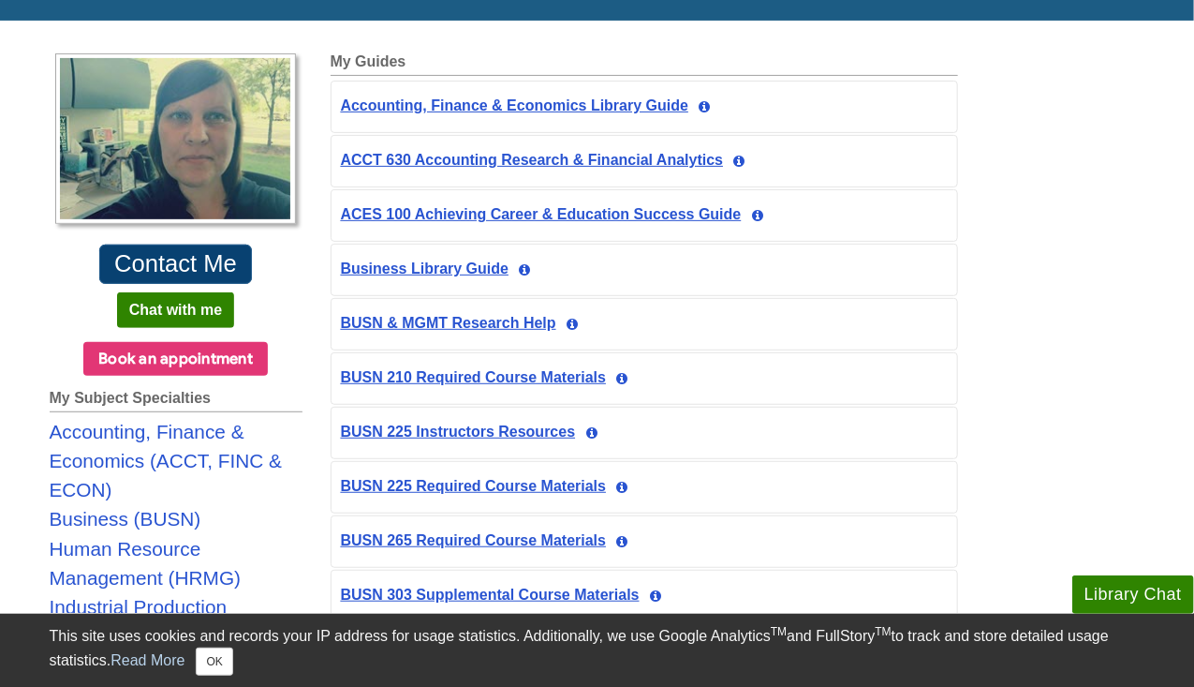  I want to click on a: Business (BUSN), so click(176, 518).